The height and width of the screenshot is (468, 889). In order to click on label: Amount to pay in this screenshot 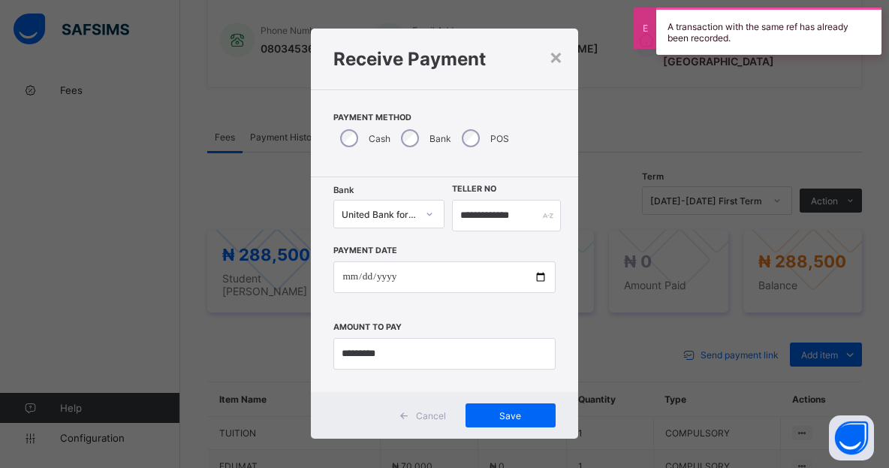, I will do `click(367, 327)`.